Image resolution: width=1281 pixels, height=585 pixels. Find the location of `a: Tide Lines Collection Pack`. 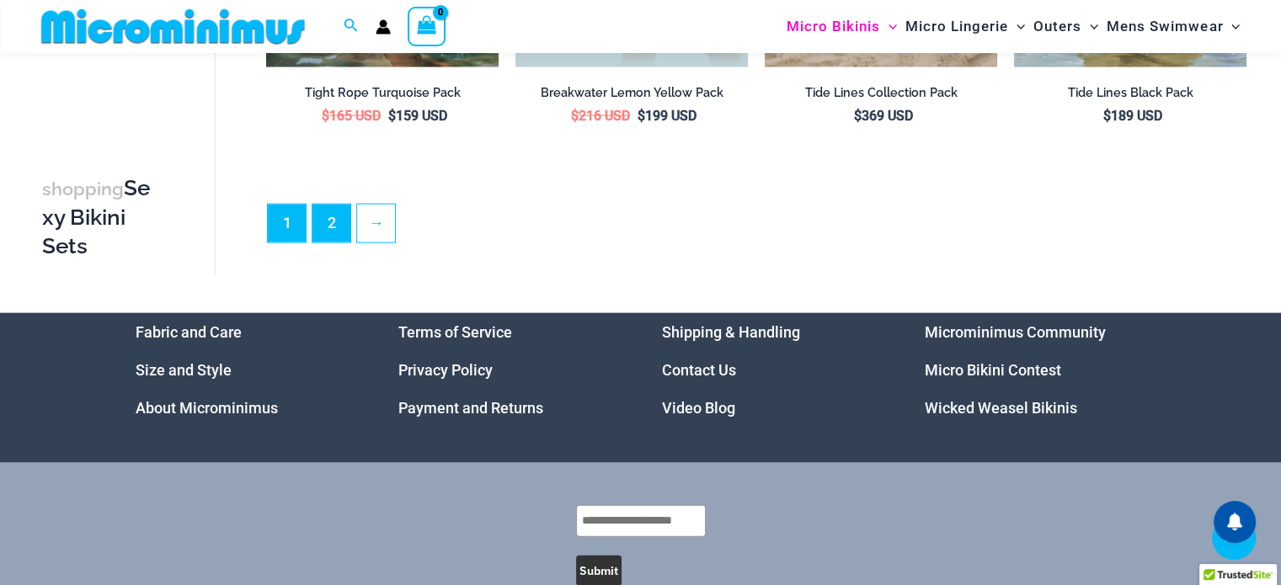

a: Tide Lines Collection Pack is located at coordinates (881, 96).